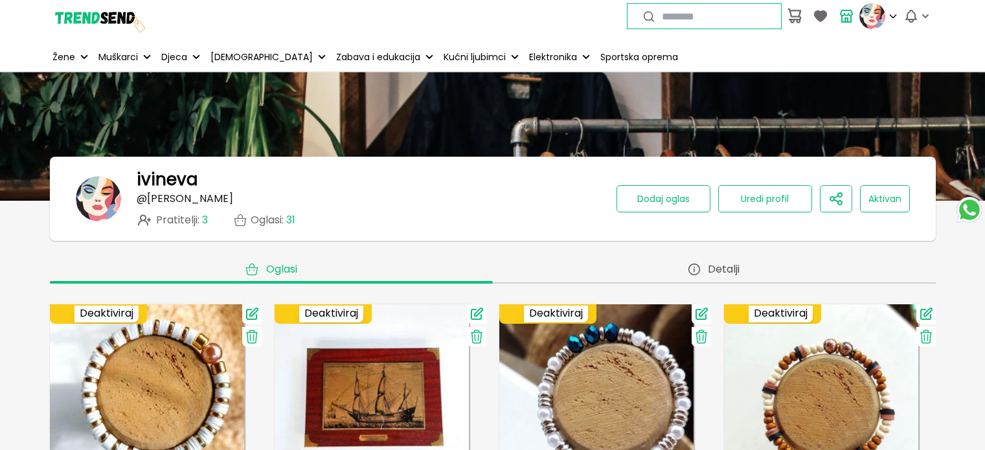  I want to click on button: Zabava i edukacija, so click(385, 57).